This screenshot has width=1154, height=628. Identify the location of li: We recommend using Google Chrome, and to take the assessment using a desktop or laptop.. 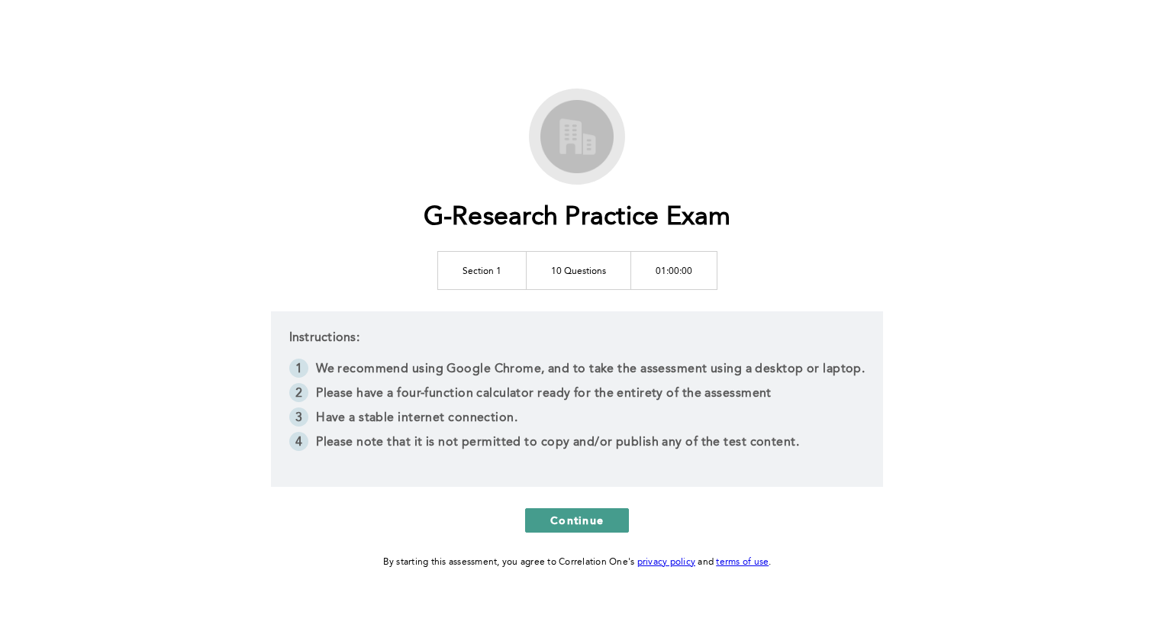
(577, 371).